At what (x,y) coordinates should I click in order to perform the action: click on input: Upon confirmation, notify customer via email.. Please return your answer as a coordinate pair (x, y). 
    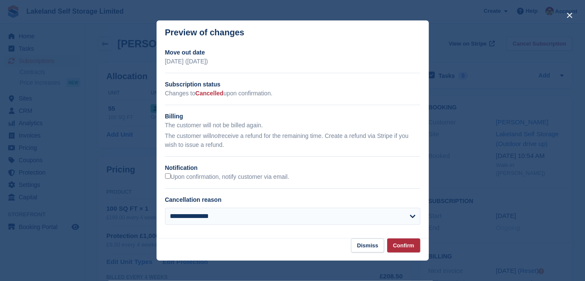
    Looking at the image, I should click on (168, 176).